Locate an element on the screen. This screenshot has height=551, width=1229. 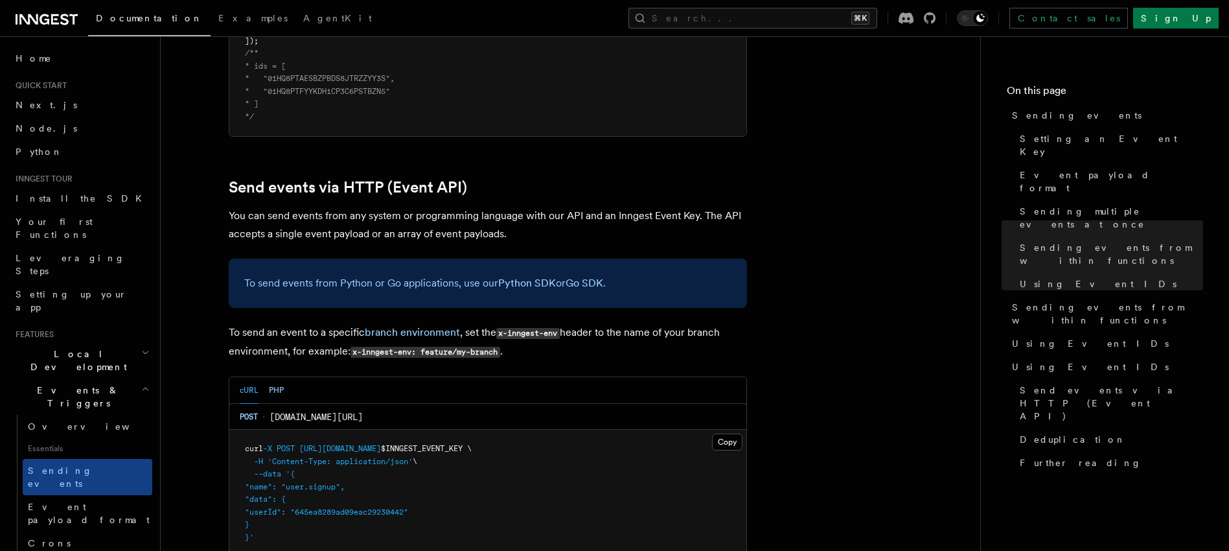
span: Quick start is located at coordinates (38, 86).